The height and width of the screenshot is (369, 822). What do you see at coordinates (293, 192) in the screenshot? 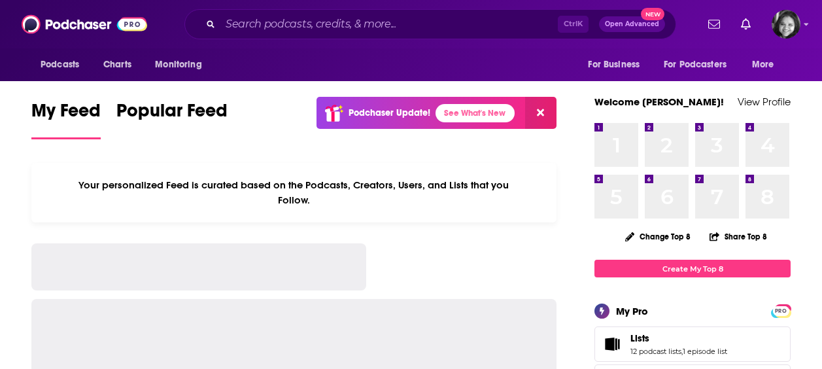
I see `div: Your personalized Feed is curated based on the Podcasts, Creators, Users, and Lists that you Follow.` at bounding box center [293, 192].